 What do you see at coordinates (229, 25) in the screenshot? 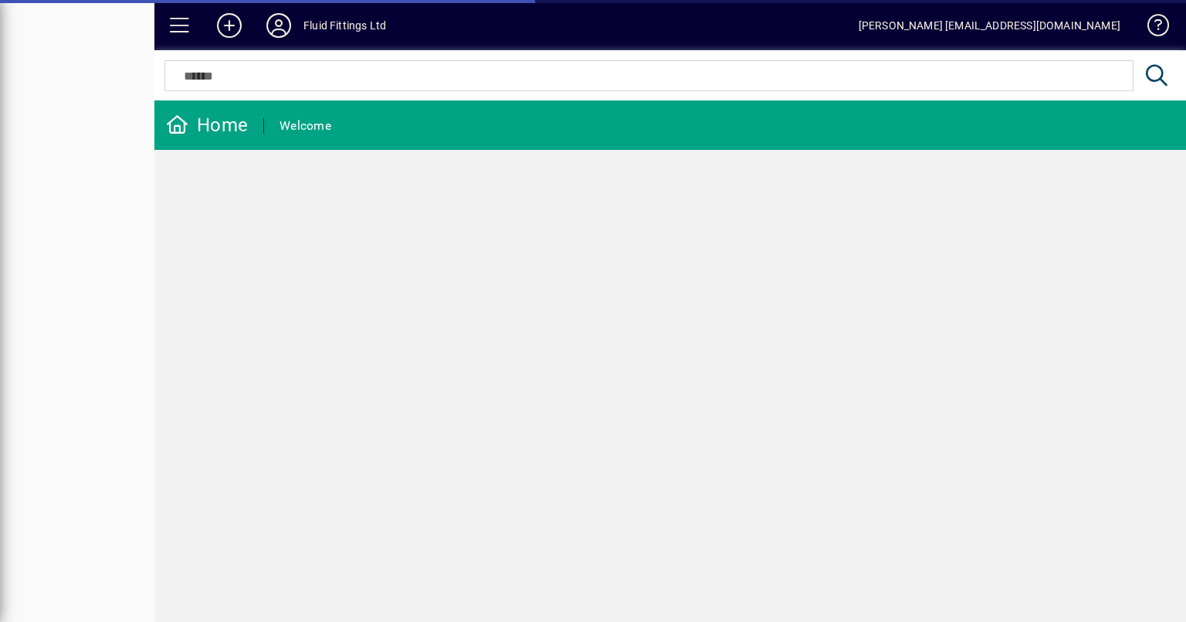
I see `button: Add` at bounding box center [229, 25].